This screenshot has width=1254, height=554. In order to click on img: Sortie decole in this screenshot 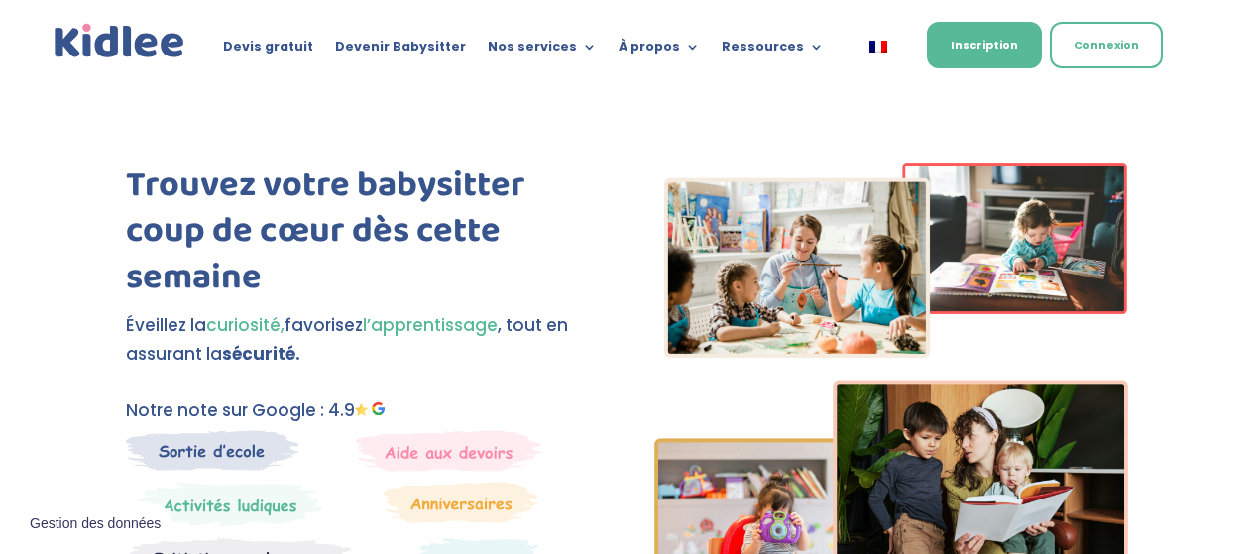, I will do `click(212, 450)`.